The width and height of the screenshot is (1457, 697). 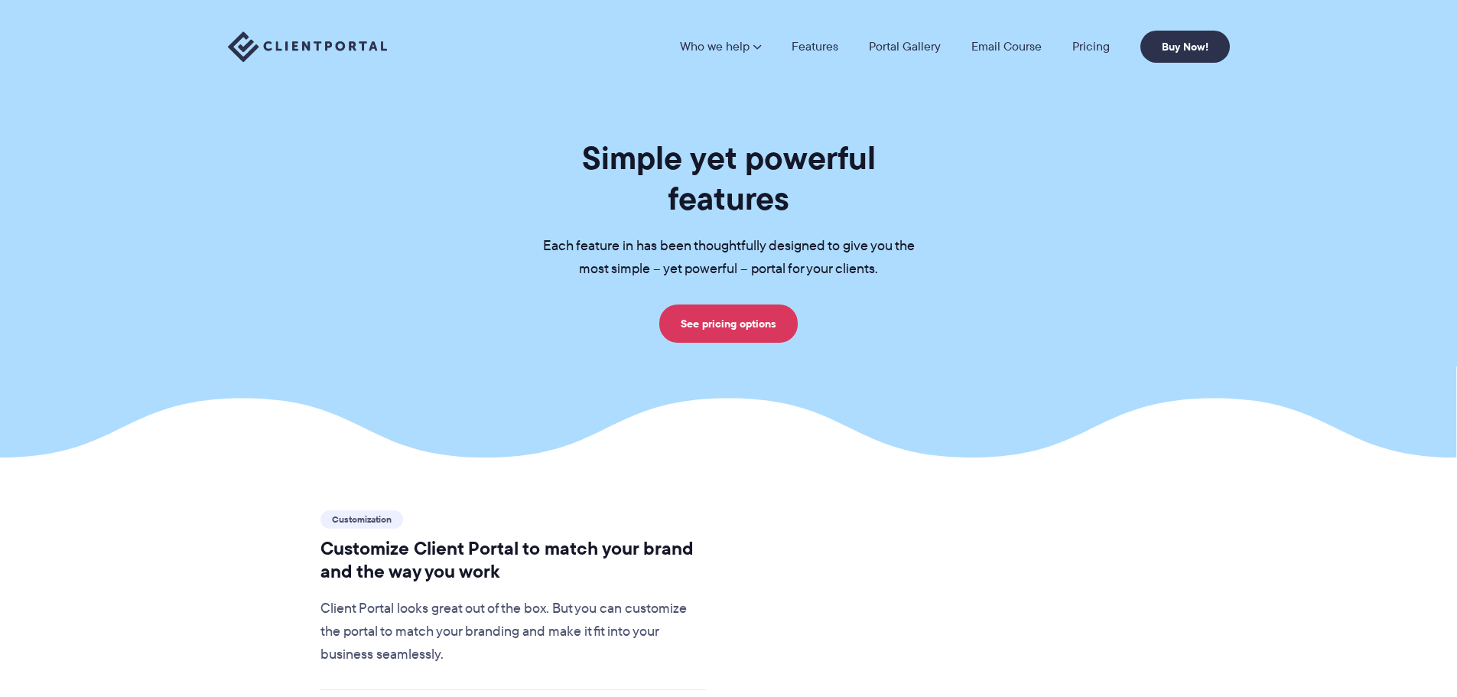 What do you see at coordinates (728, 323) in the screenshot?
I see `a: See pricing options` at bounding box center [728, 323].